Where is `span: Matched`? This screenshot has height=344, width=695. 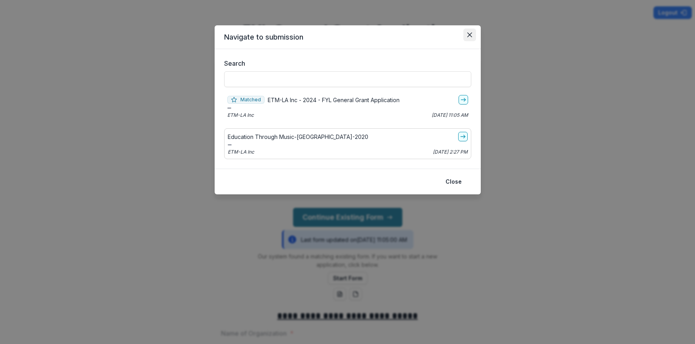
span: Matched is located at coordinates (246, 100).